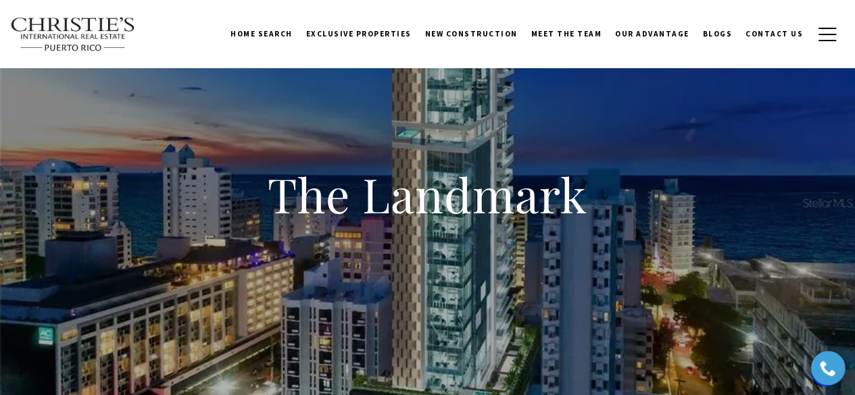 Image resolution: width=855 pixels, height=395 pixels. What do you see at coordinates (471, 34) in the screenshot?
I see `span: New Construction` at bounding box center [471, 34].